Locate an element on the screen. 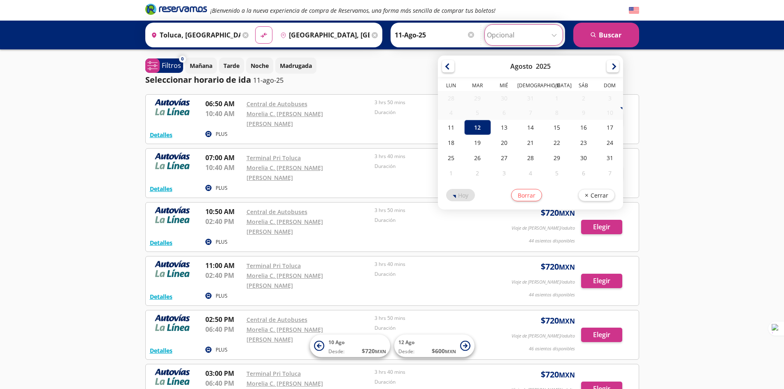 The height and width of the screenshot is (389, 784). button: Cerrar is located at coordinates (596, 195).